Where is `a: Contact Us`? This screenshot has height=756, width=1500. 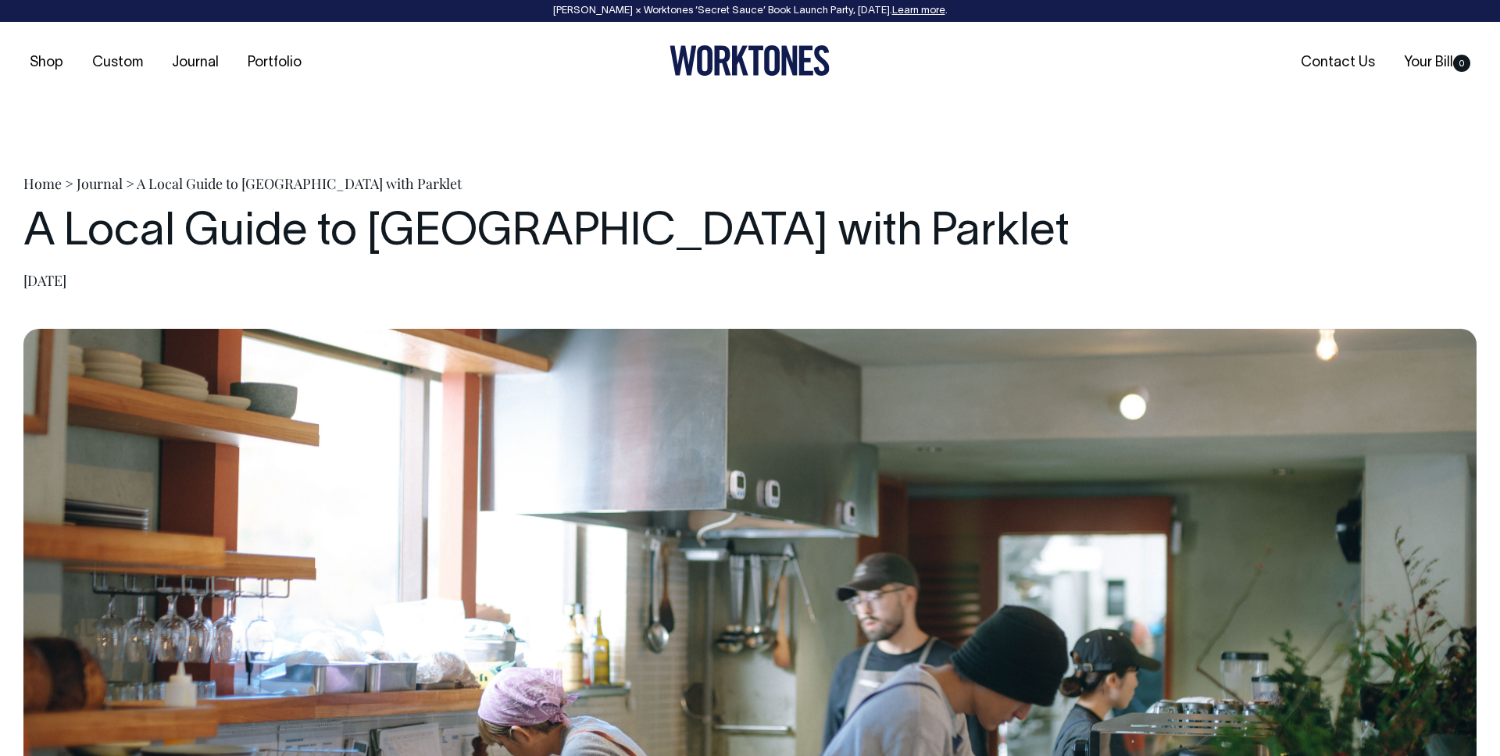 a: Contact Us is located at coordinates (1337, 62).